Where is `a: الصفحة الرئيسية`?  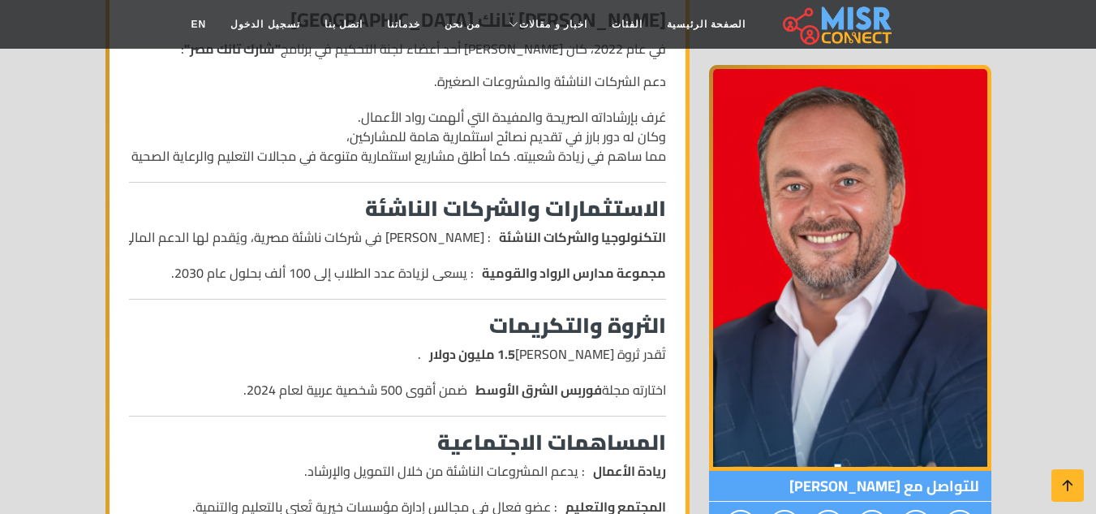
a: الصفحة الرئيسية is located at coordinates (706, 24).